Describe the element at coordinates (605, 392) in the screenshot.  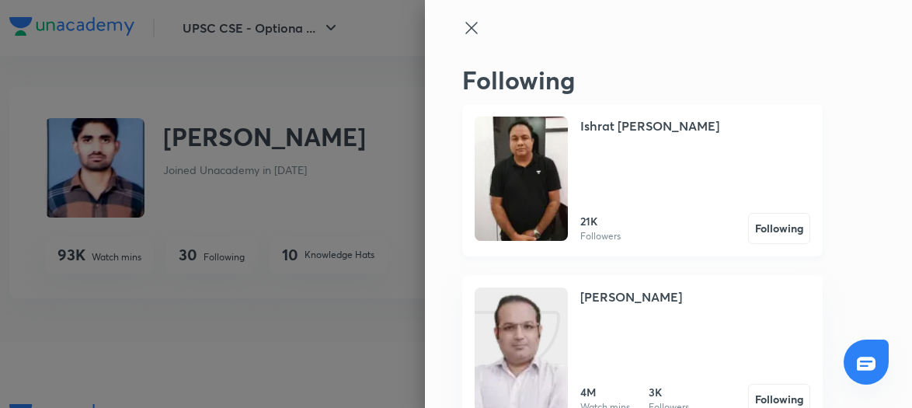
I see `h6: 4M` at that location.